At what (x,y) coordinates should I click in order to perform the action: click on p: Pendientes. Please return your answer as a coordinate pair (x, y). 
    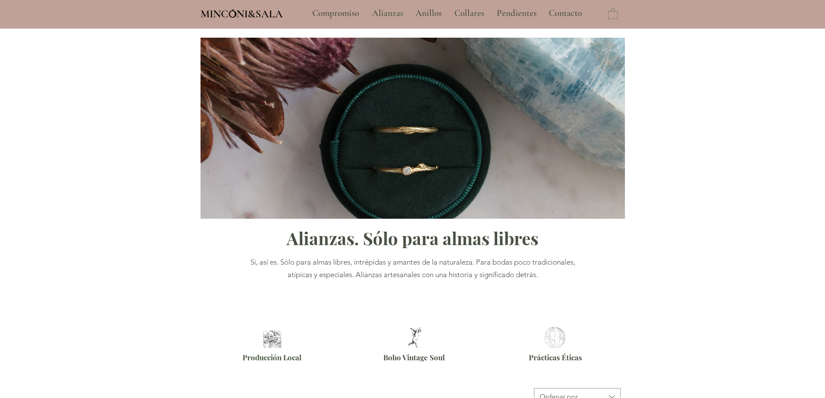
    Looking at the image, I should click on (517, 13).